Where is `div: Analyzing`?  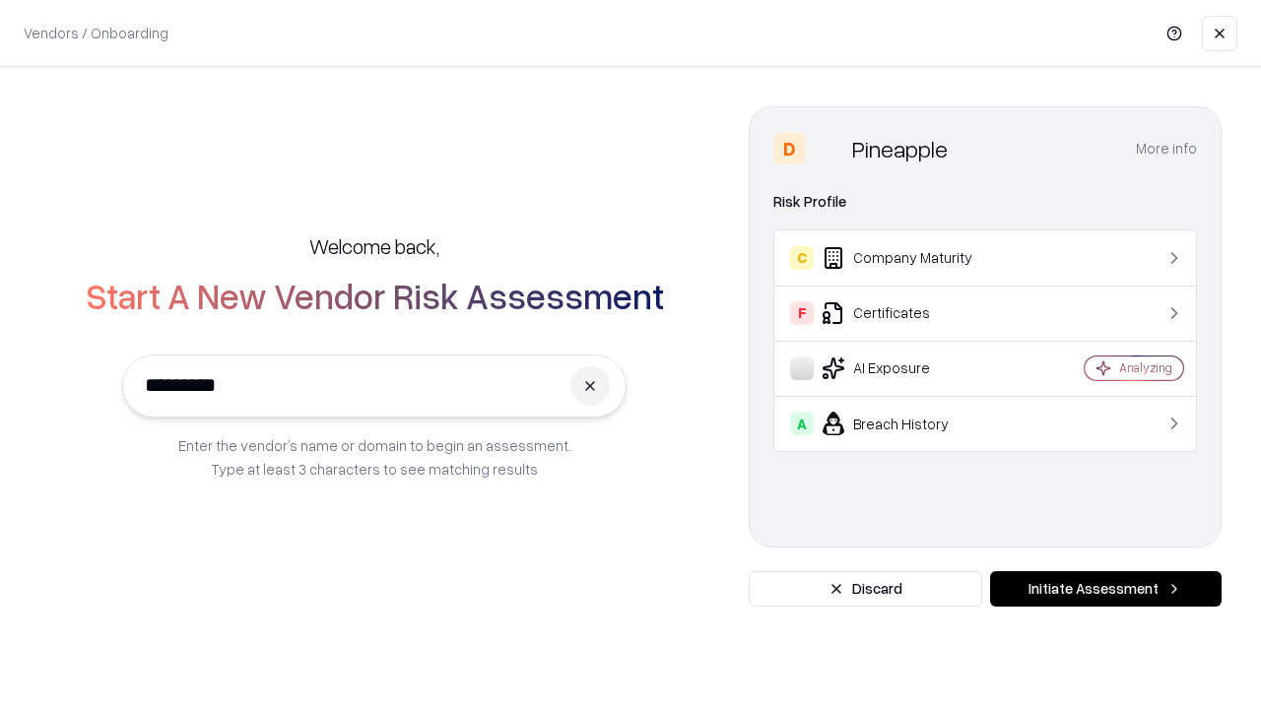
div: Analyzing is located at coordinates (1146, 367).